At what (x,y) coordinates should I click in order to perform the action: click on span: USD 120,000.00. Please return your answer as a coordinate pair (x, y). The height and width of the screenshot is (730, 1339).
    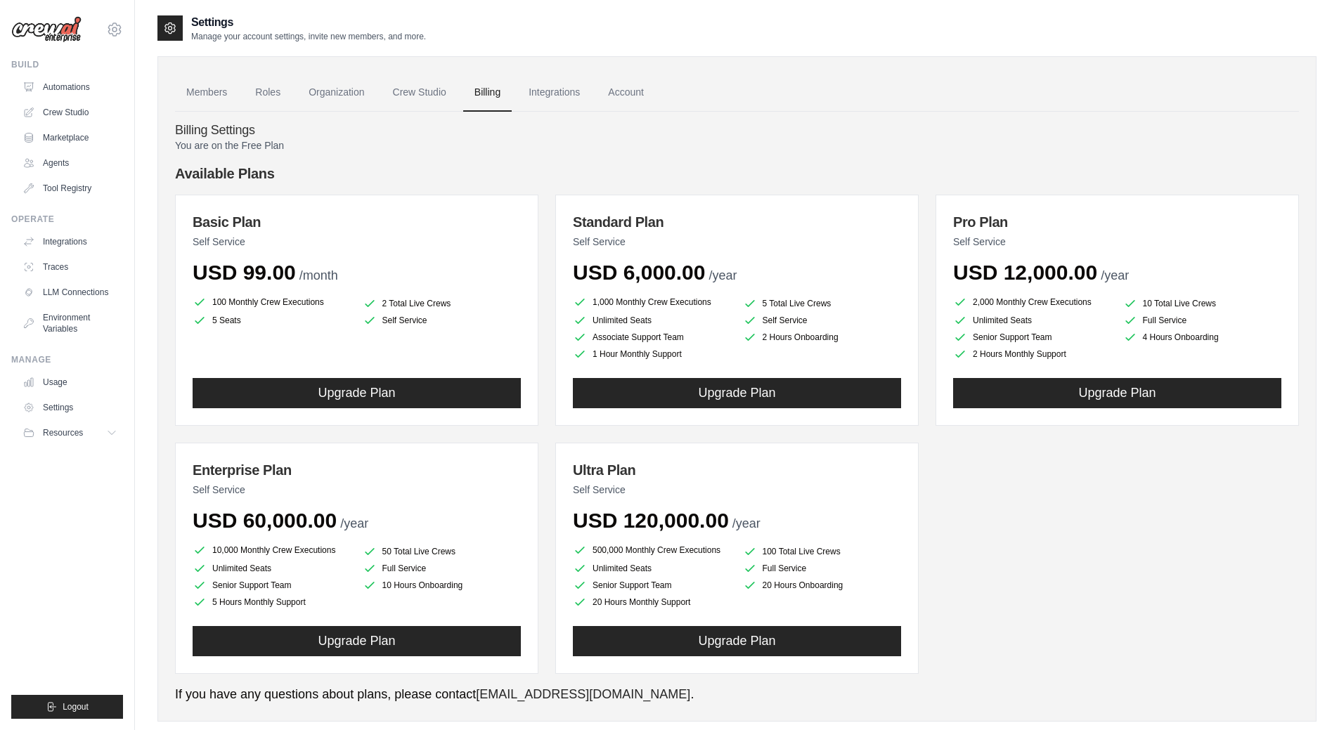
    Looking at the image, I should click on (651, 520).